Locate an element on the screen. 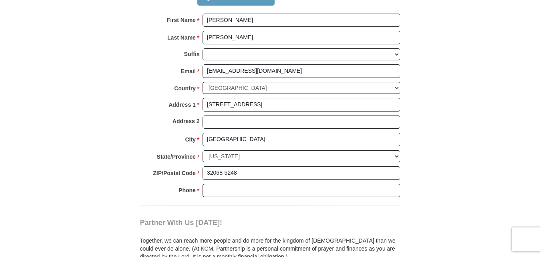 This screenshot has width=540, height=257. strong: ZIP/Postal Code is located at coordinates (174, 173).